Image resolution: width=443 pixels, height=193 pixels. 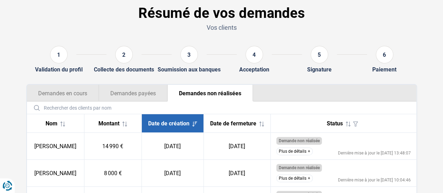 What do you see at coordinates (124, 55) in the screenshot?
I see `div: 2` at bounding box center [124, 55].